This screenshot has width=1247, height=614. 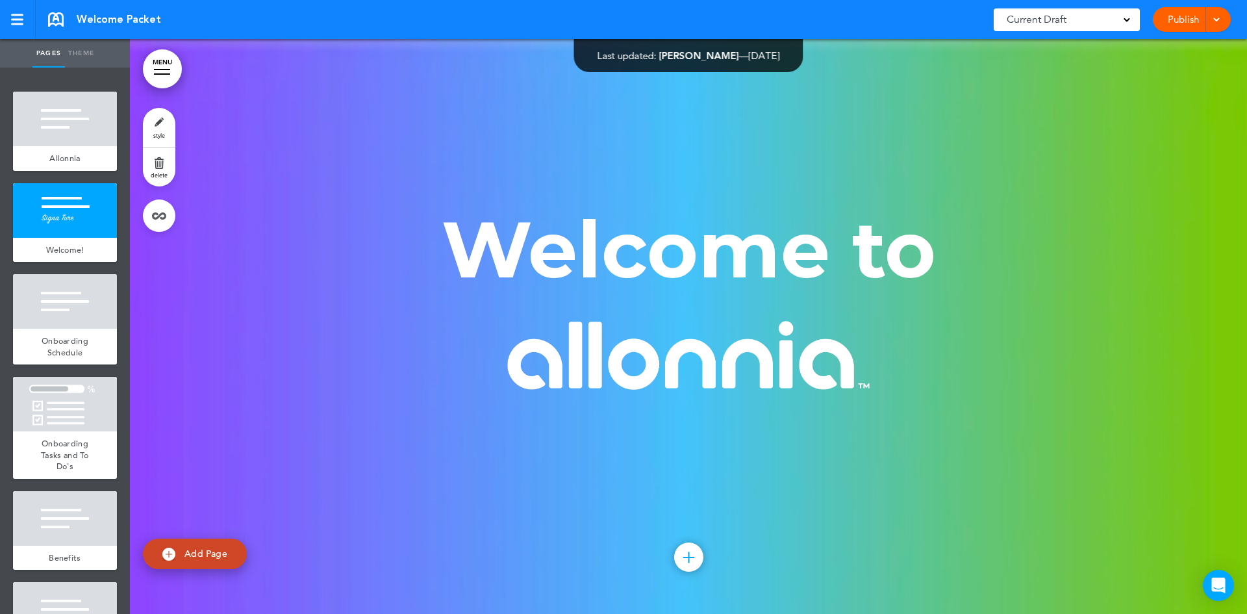 What do you see at coordinates (162, 69) in the screenshot?
I see `a: MENU` at bounding box center [162, 69].